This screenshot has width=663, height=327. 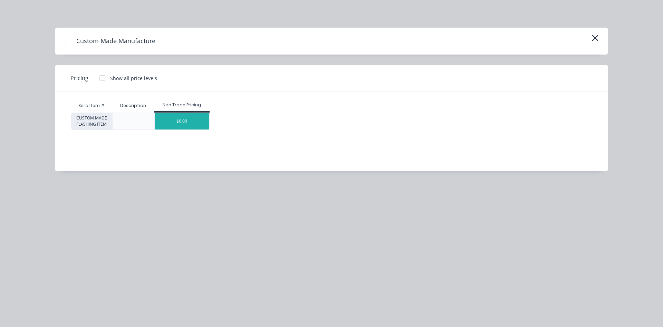 I want to click on div: Non Trade Pricing, so click(x=182, y=105).